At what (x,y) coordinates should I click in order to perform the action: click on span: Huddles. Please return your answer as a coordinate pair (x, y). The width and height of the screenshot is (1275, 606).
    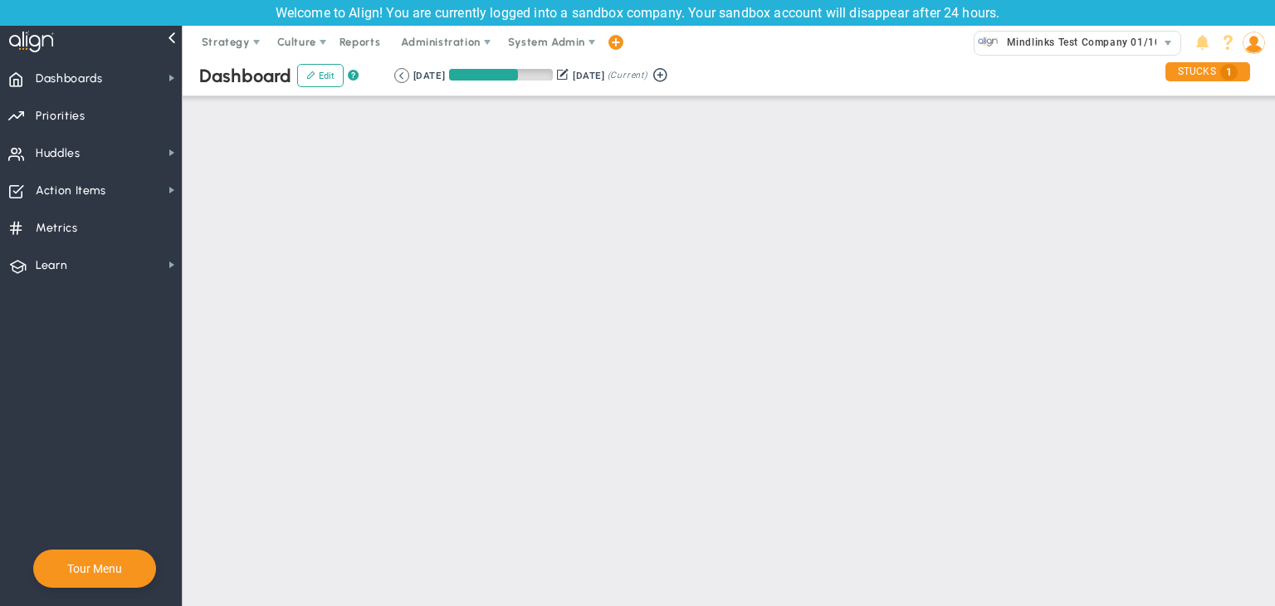
    Looking at the image, I should click on (58, 154).